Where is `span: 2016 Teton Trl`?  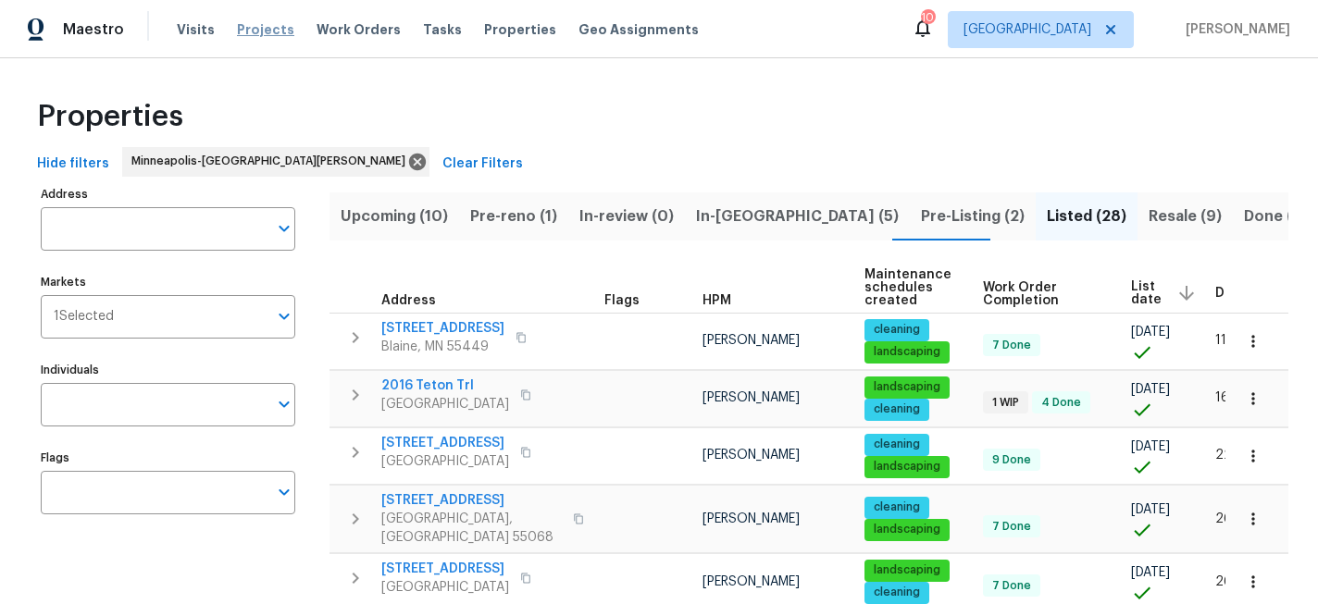 span: 2016 Teton Trl is located at coordinates (445, 386).